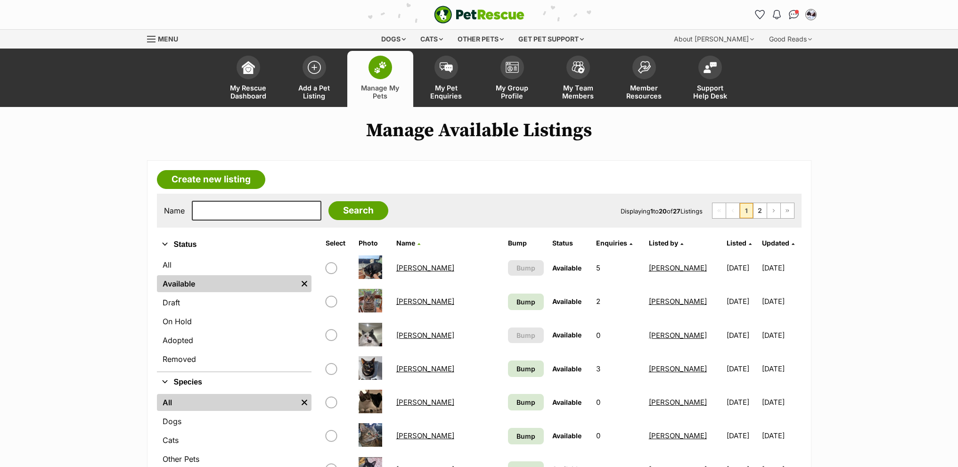 Image resolution: width=958 pixels, height=467 pixels. What do you see at coordinates (618, 268) in the screenshot?
I see `td: 5` at bounding box center [618, 268].